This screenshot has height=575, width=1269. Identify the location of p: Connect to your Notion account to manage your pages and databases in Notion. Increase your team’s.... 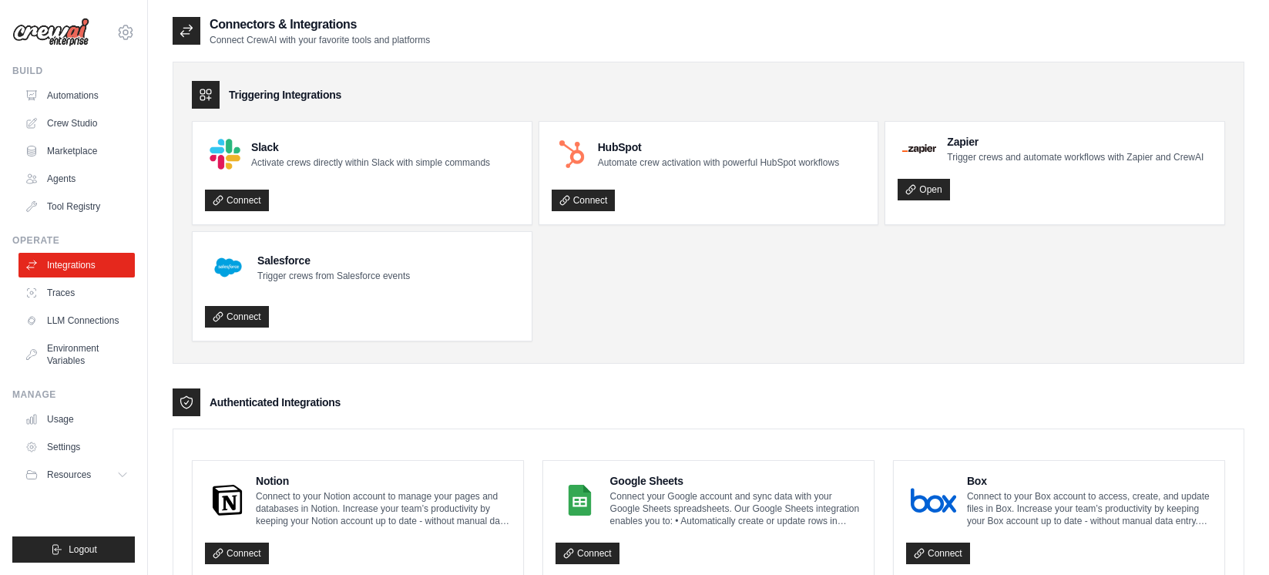
(383, 509).